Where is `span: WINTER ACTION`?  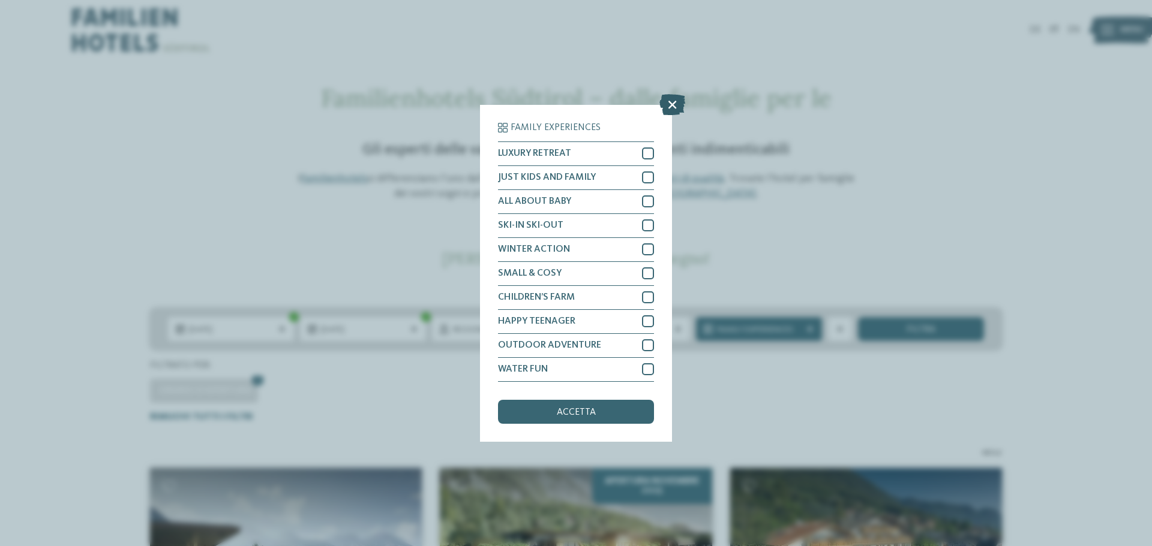 span: WINTER ACTION is located at coordinates (534, 250).